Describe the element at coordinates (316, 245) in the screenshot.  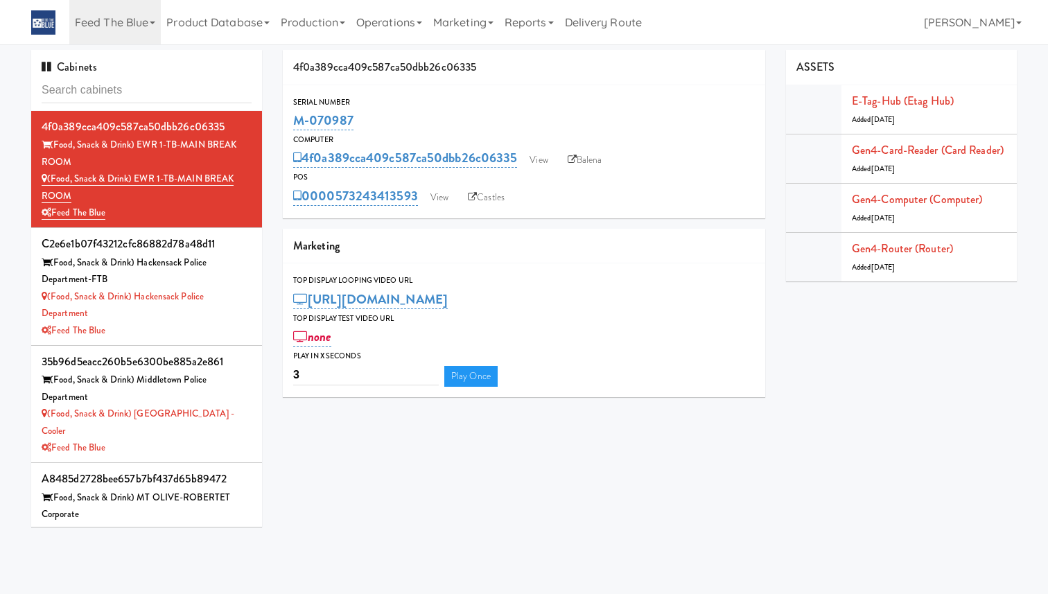
I see `span: Marketing` at that location.